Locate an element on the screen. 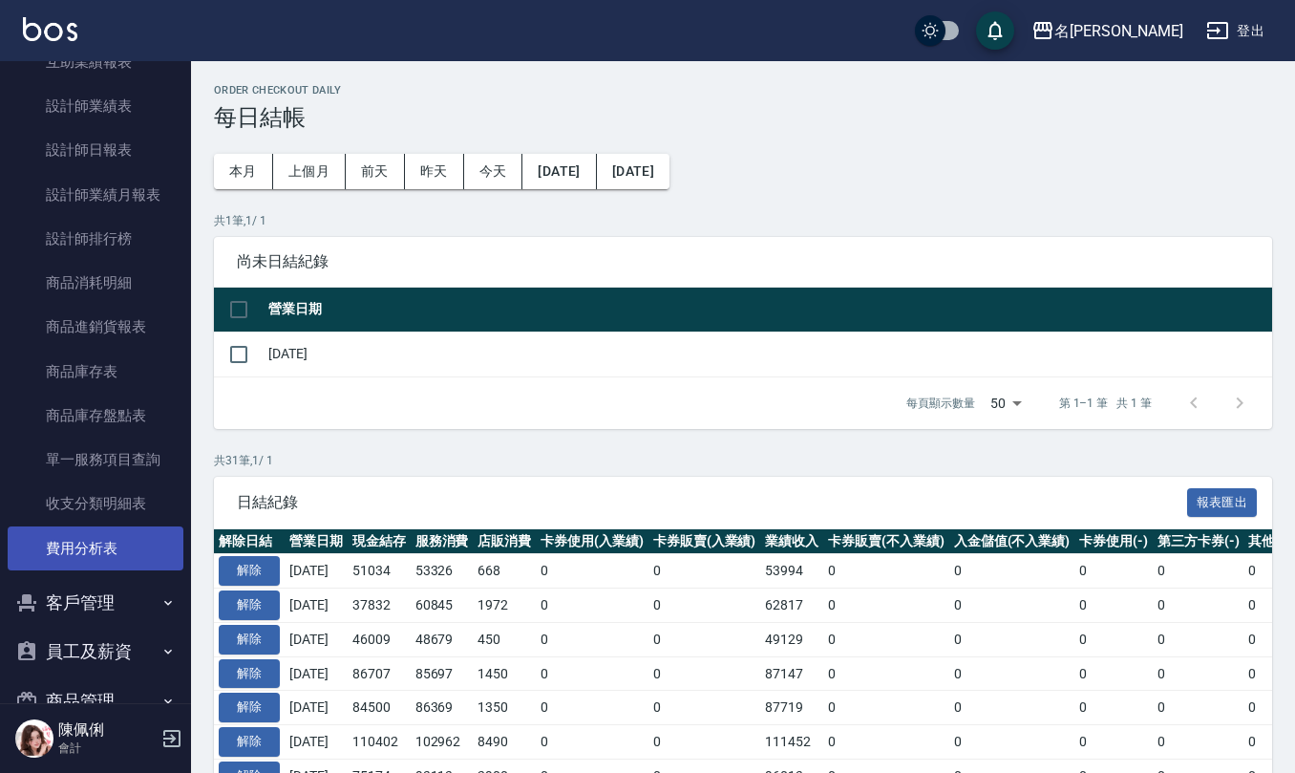 This screenshot has width=1295, height=773. button: 報表匯出 is located at coordinates (1222, 502).